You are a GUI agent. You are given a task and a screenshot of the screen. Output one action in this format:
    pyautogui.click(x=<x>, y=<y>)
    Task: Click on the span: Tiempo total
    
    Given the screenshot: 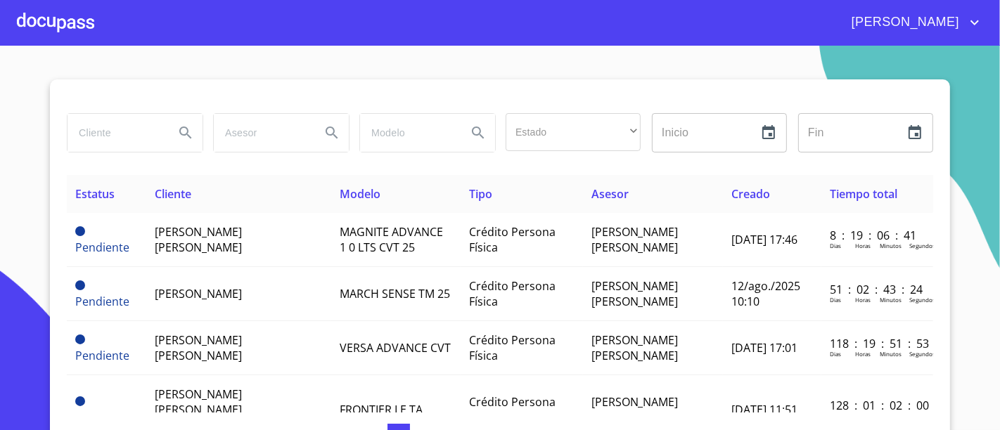 What is the action you would take?
    pyautogui.click(x=863, y=194)
    